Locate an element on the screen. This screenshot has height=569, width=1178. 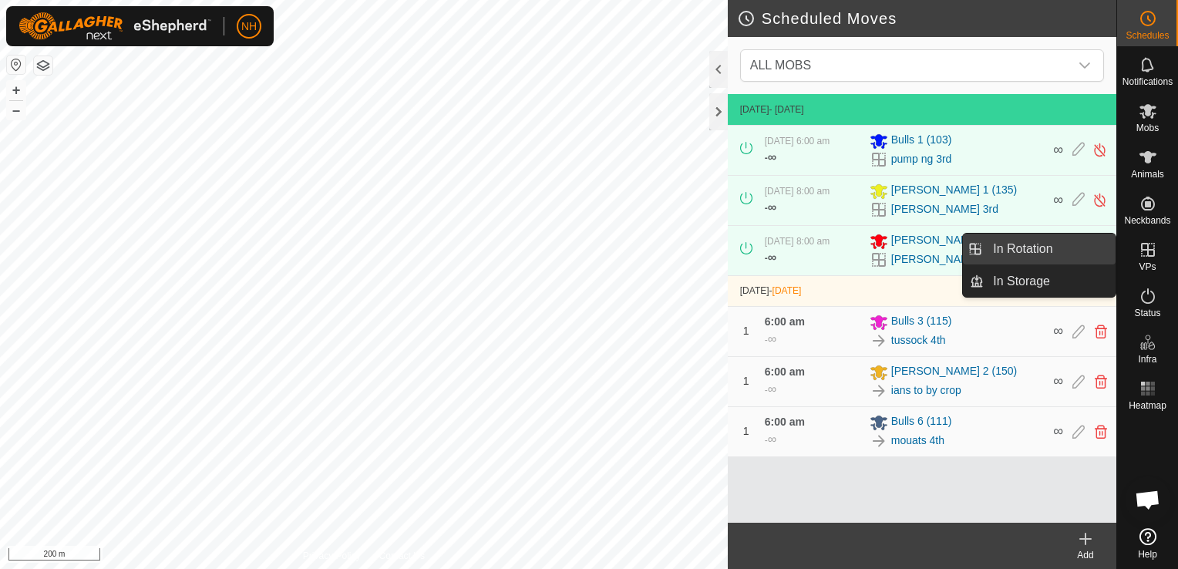
li: In Storage is located at coordinates (1039, 281).